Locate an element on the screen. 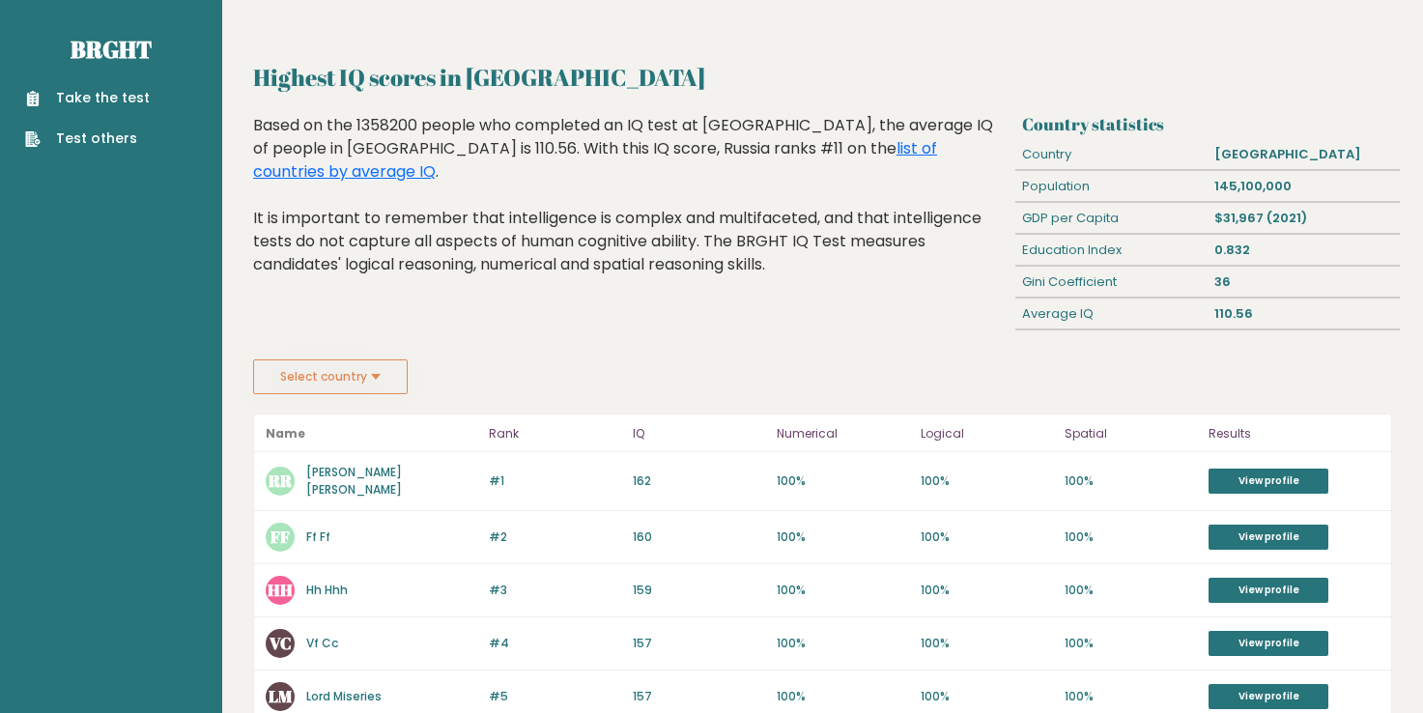  a: Lord Miseries is located at coordinates (344, 696).